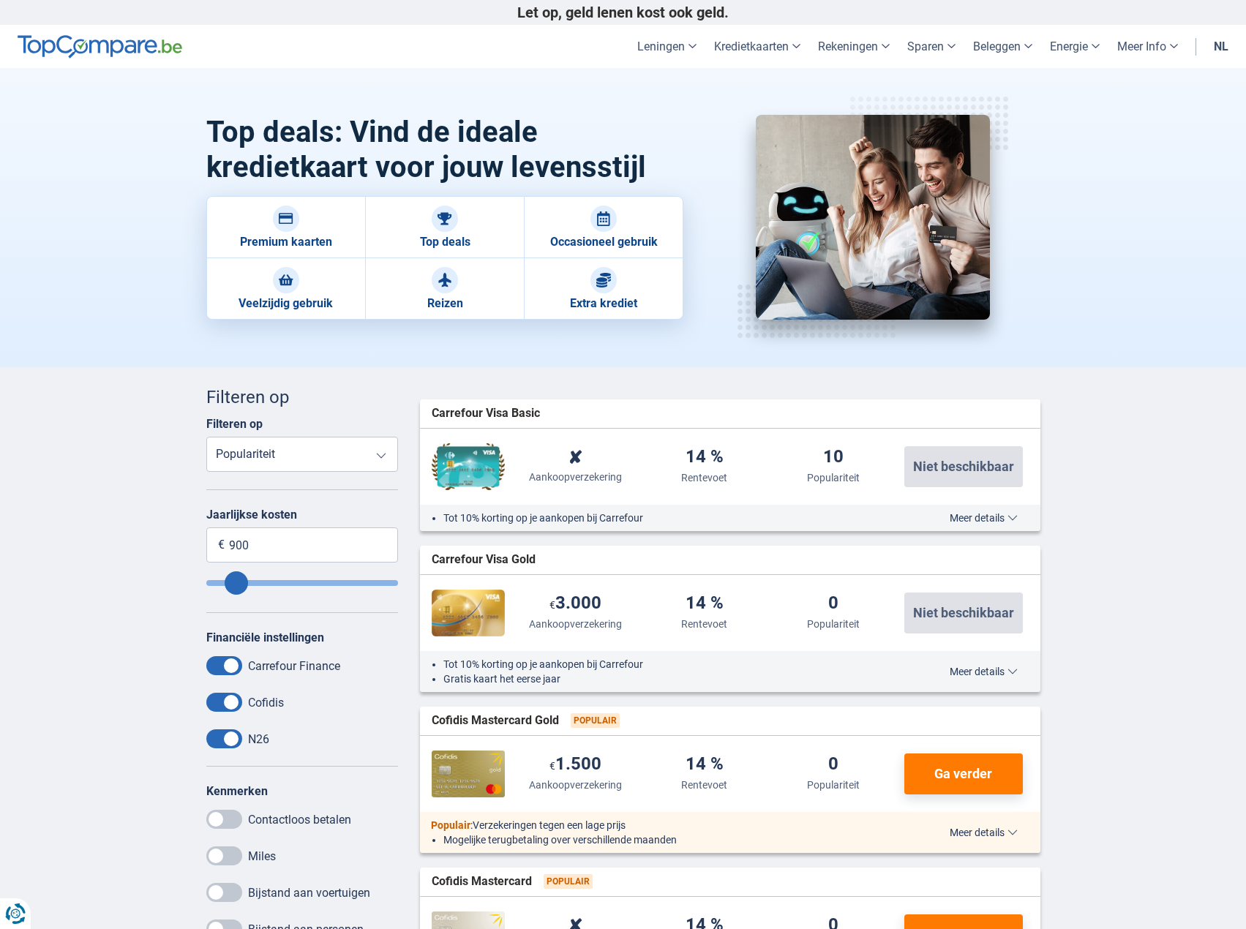  I want to click on img: kredietkaarten top deals, so click(873, 217).